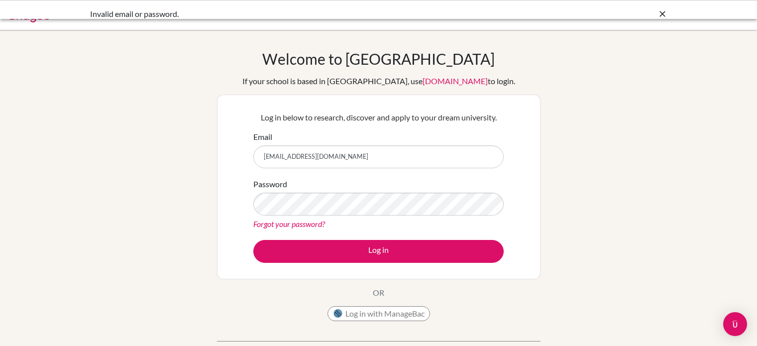 This screenshot has width=757, height=346. What do you see at coordinates (378, 251) in the screenshot?
I see `button: Log in` at bounding box center [378, 251].